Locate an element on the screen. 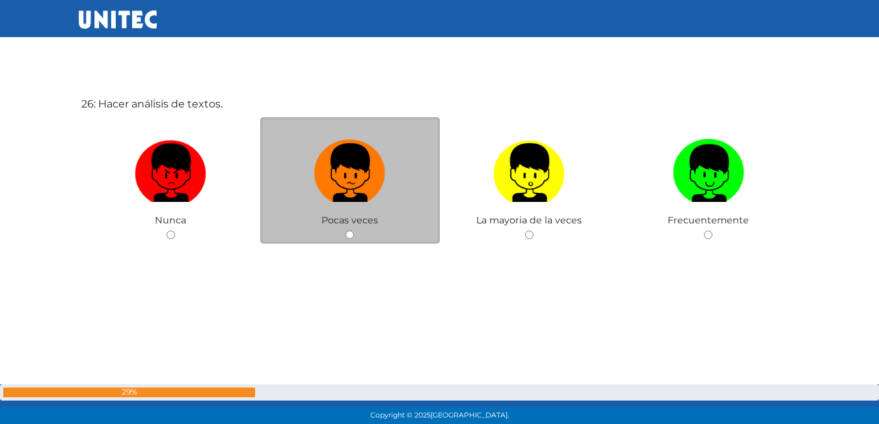 This screenshot has width=879, height=424. span: Pocas veces is located at coordinates (350, 220).